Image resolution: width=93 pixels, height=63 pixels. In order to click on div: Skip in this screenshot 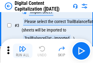, I will do `click(62, 55)`.